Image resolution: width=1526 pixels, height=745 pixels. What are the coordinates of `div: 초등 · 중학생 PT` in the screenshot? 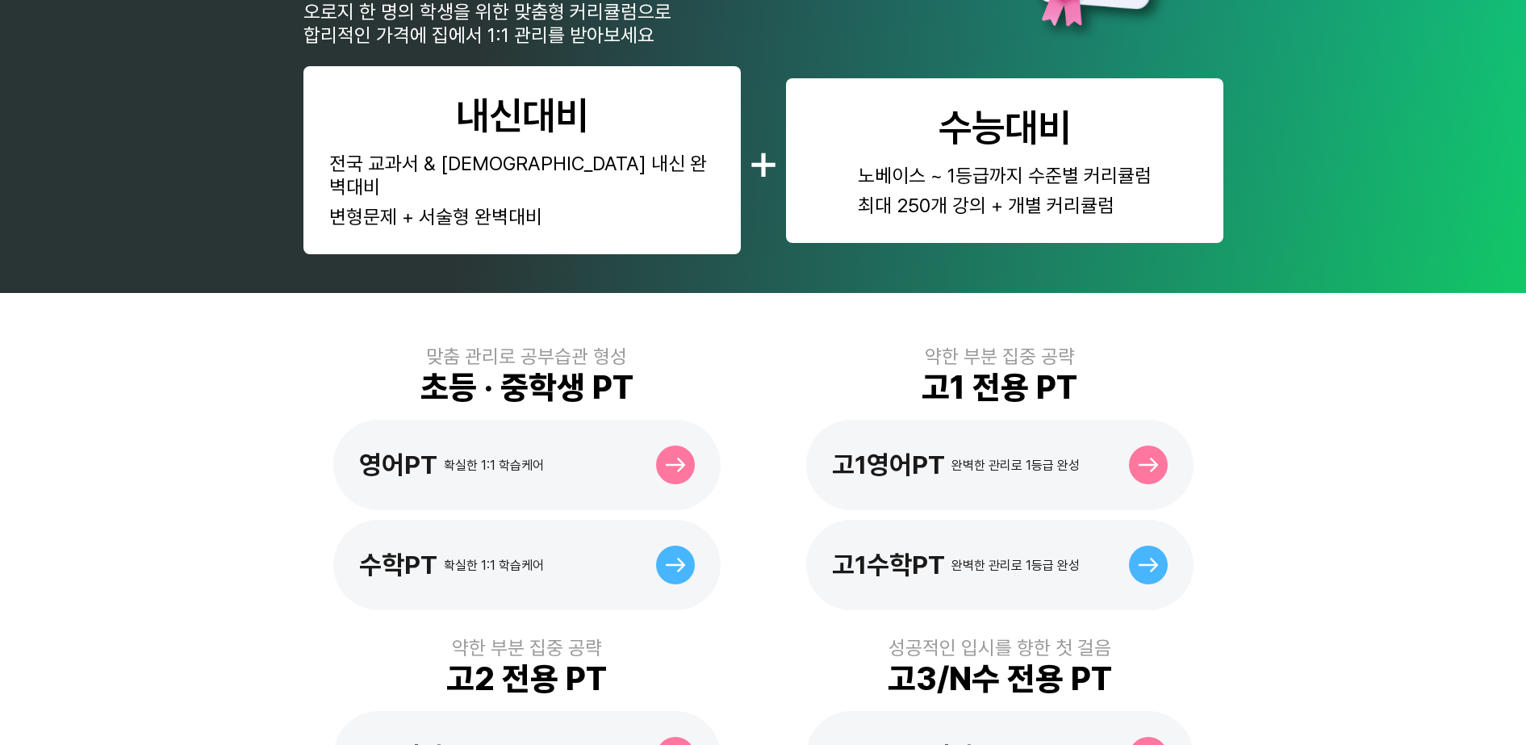 It's located at (527, 387).